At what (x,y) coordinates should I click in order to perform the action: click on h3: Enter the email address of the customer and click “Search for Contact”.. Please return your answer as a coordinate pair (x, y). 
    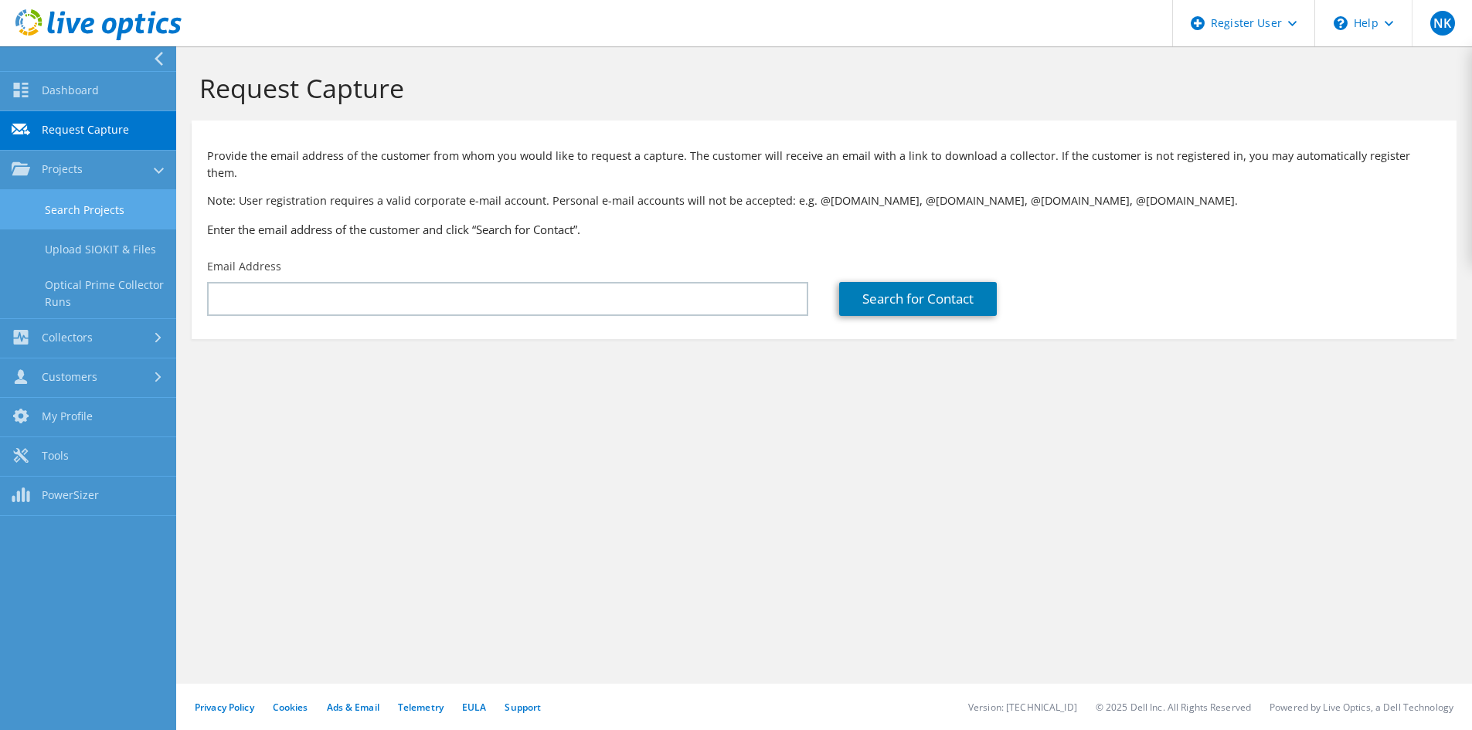
    Looking at the image, I should click on (824, 229).